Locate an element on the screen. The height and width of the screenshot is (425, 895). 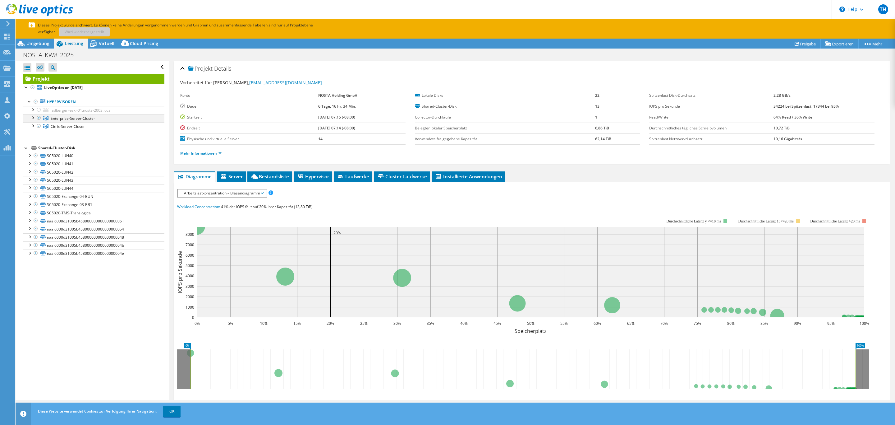
a: SC5020-LUN40 is located at coordinates (94, 156).